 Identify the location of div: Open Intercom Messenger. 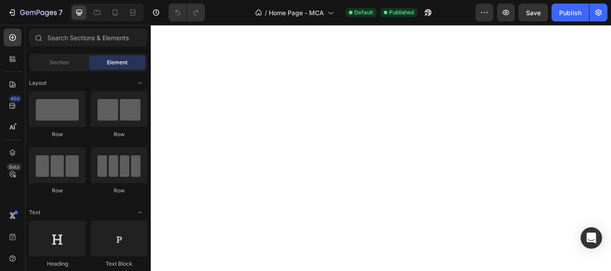
(591, 238).